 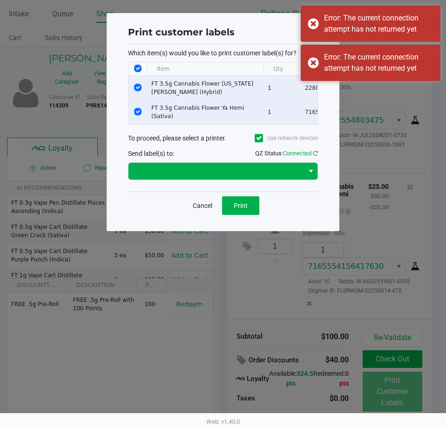 What do you see at coordinates (223, 422) in the screenshot?
I see `span: Web: v1.40.0` at bounding box center [223, 422].